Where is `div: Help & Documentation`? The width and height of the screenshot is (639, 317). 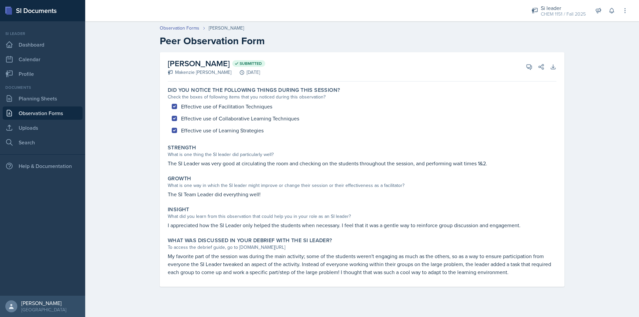 div: Help & Documentation is located at coordinates (43, 166).